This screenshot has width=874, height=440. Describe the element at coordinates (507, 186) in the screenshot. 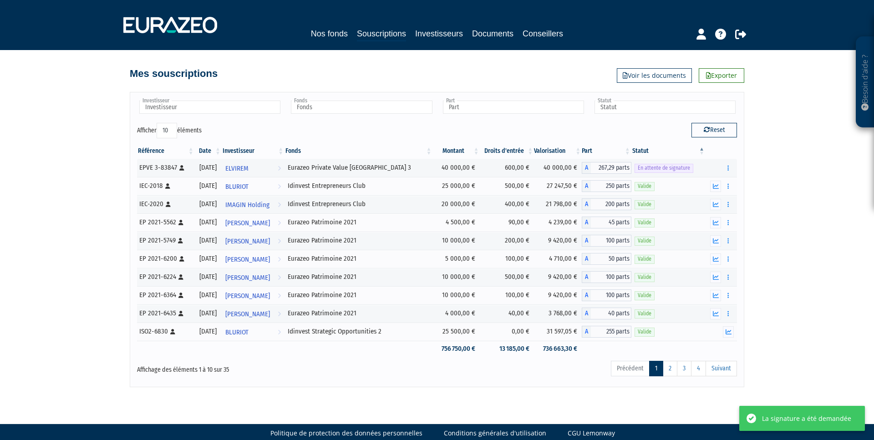

I see `td: 500,00 €` at that location.